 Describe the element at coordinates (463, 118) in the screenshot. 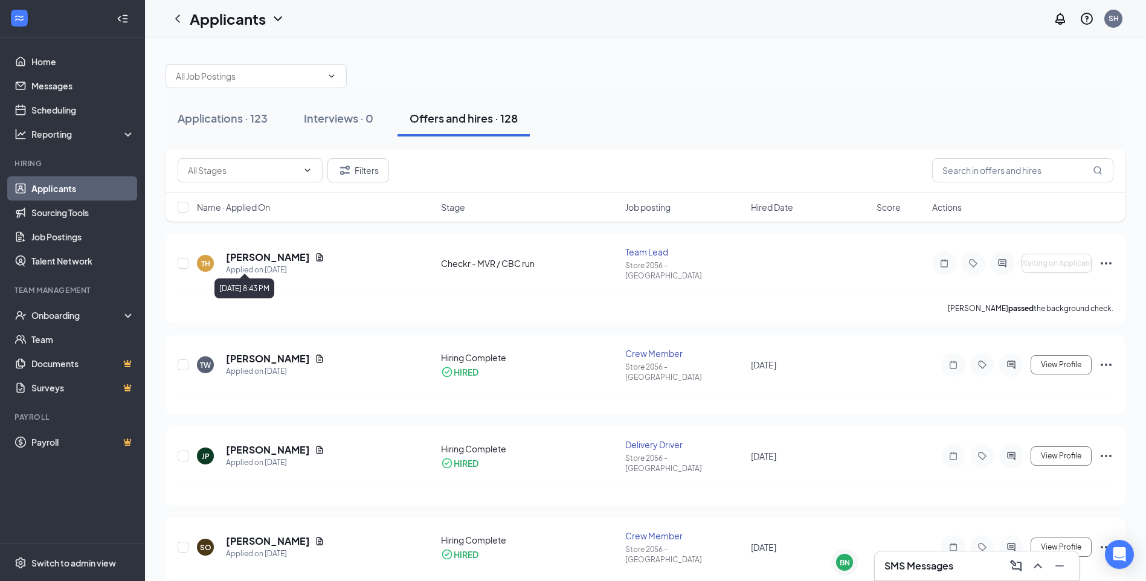

I see `div: Offers and hires · 128` at that location.